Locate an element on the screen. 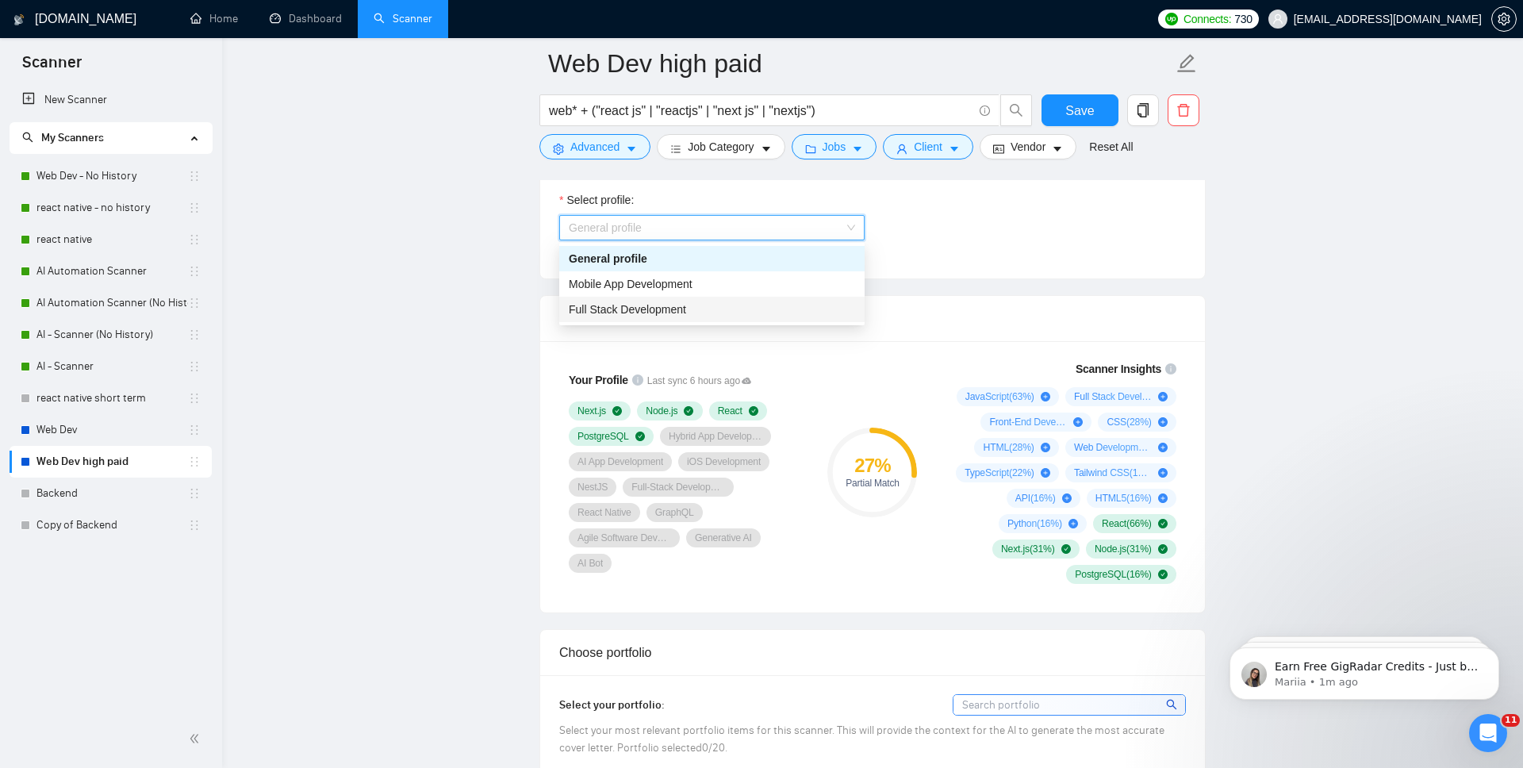  a: setting is located at coordinates (1504, 19).